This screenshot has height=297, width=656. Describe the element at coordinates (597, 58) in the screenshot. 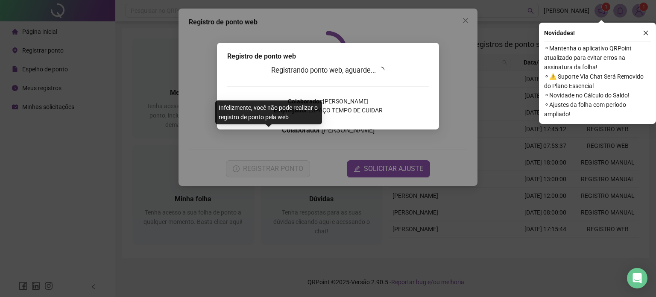

I see `span: ⚬ Mantenha o aplicativo QRPoint atualizado para evitar erros na assinatura da folha!` at that location.